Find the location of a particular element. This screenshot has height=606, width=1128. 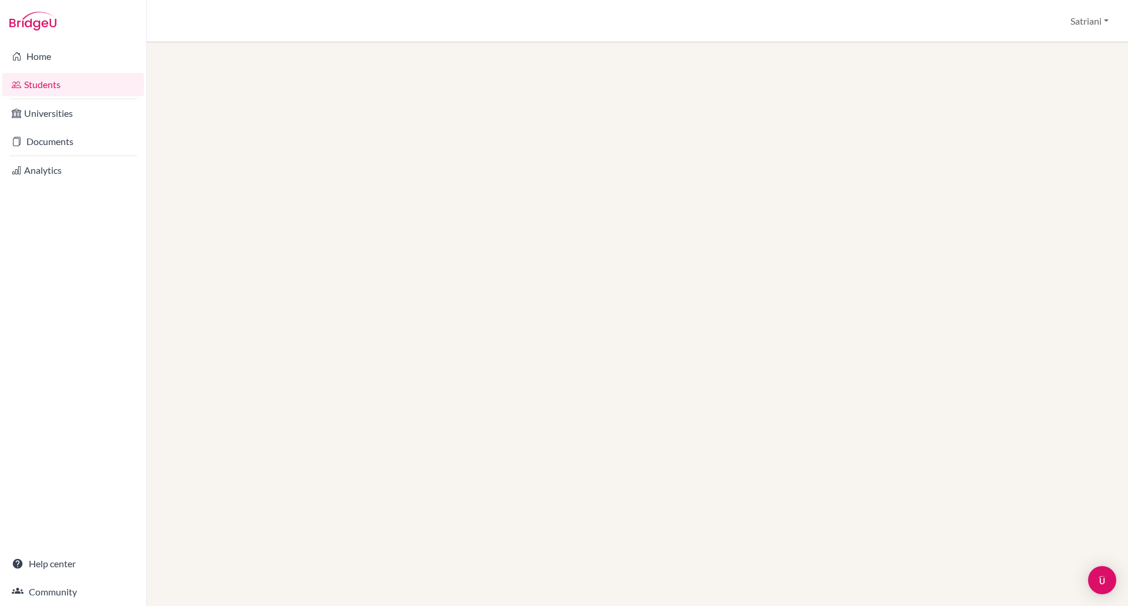

div: Open Intercom Messenger is located at coordinates (1102, 580).